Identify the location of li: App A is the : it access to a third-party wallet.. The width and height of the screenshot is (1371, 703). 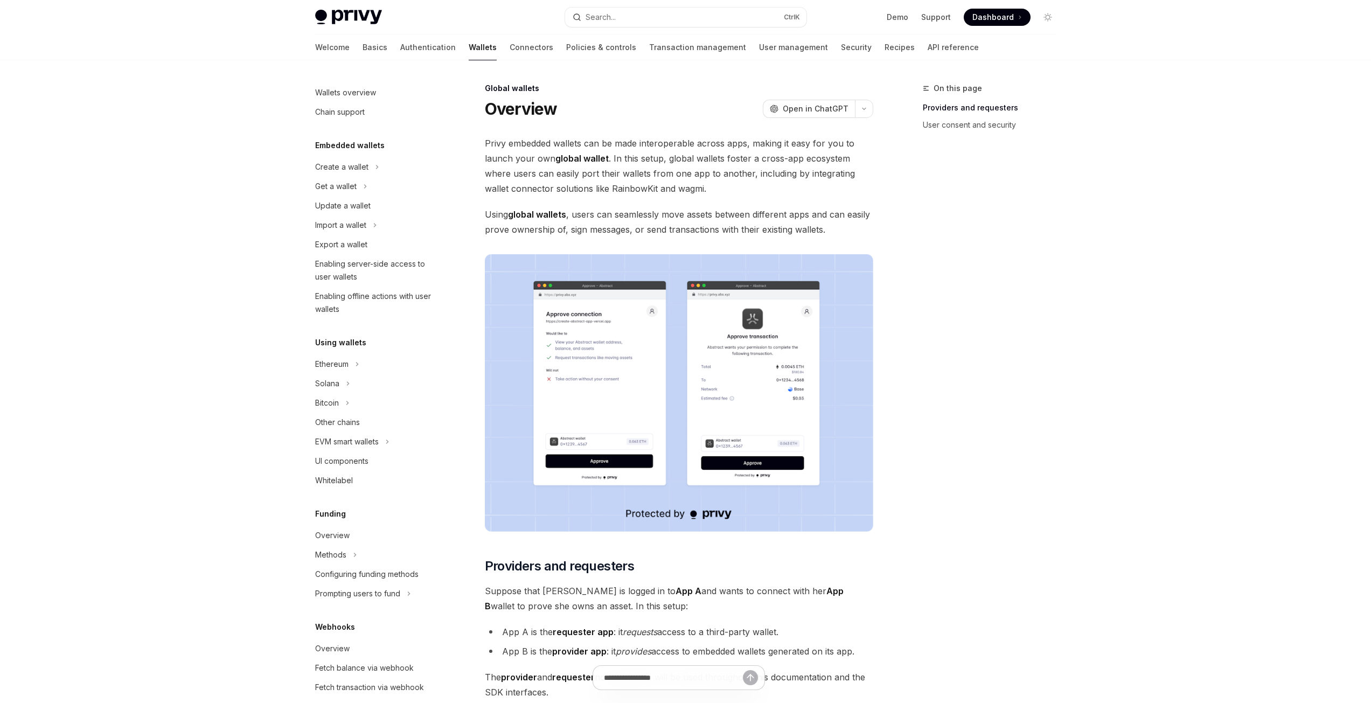
(679, 632).